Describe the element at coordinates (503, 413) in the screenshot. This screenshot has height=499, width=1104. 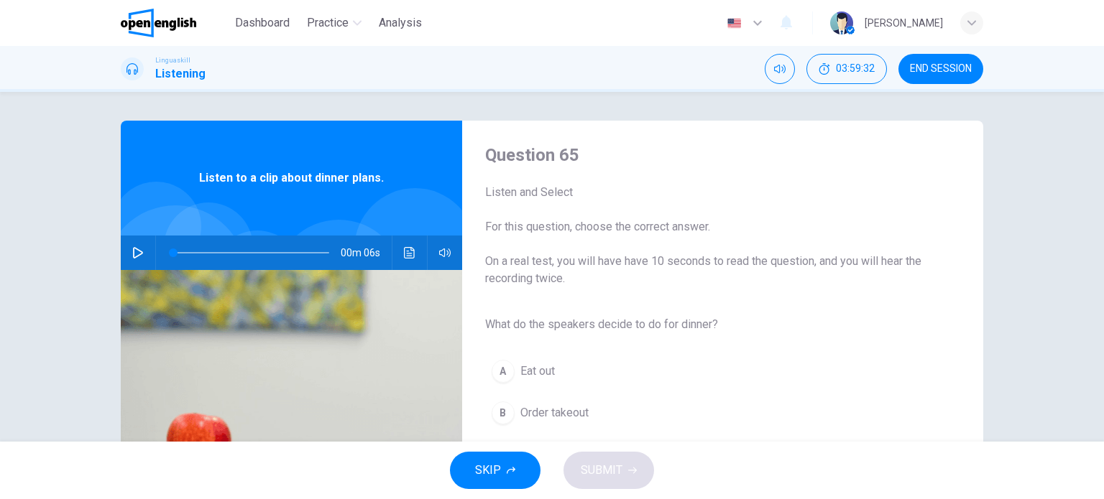
I see `div: B` at that location.